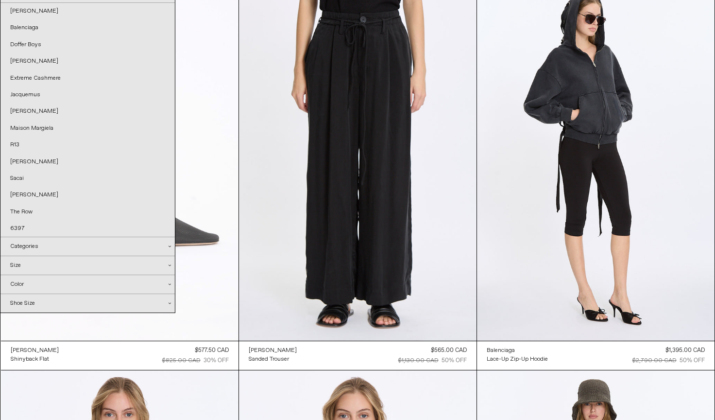  I want to click on div: $825.00 CAD, so click(181, 360).